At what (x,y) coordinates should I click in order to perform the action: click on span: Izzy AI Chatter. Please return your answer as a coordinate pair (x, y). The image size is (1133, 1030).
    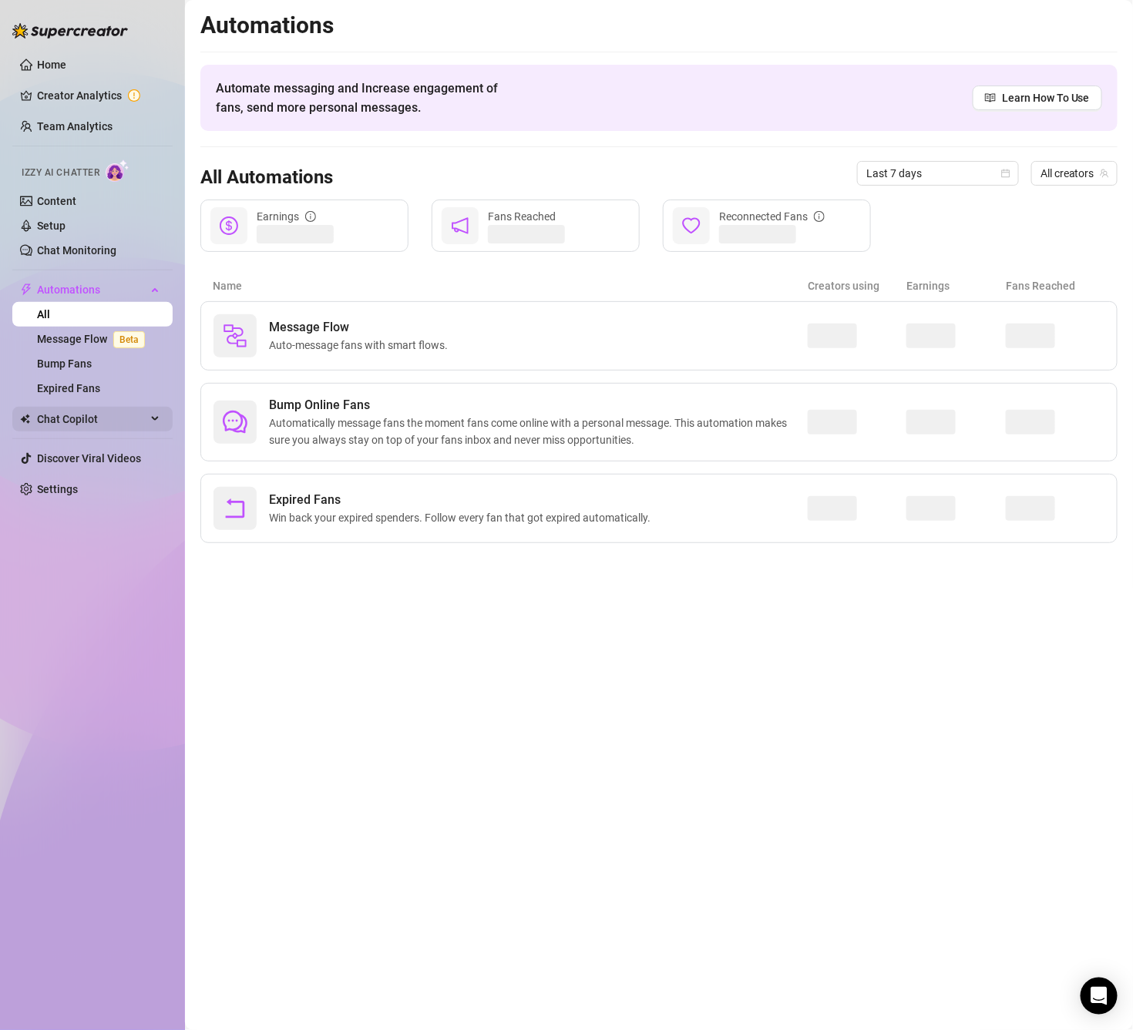
    Looking at the image, I should click on (60, 173).